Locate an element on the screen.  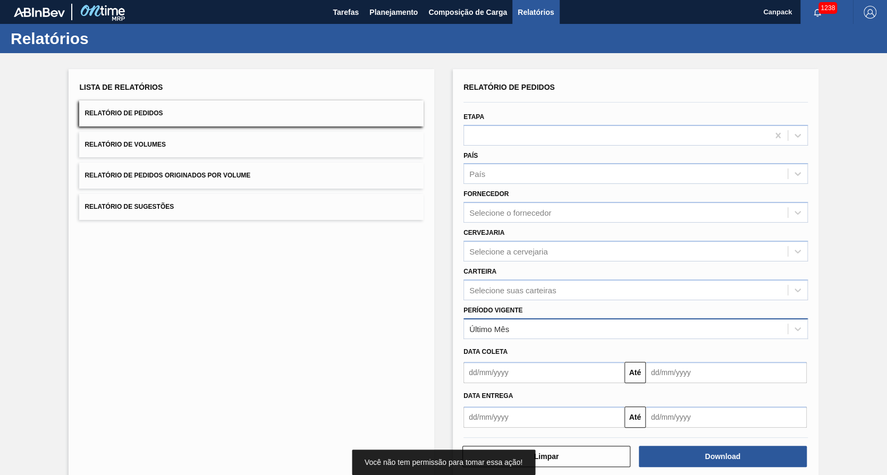
h1: Relatórios is located at coordinates (105, 38).